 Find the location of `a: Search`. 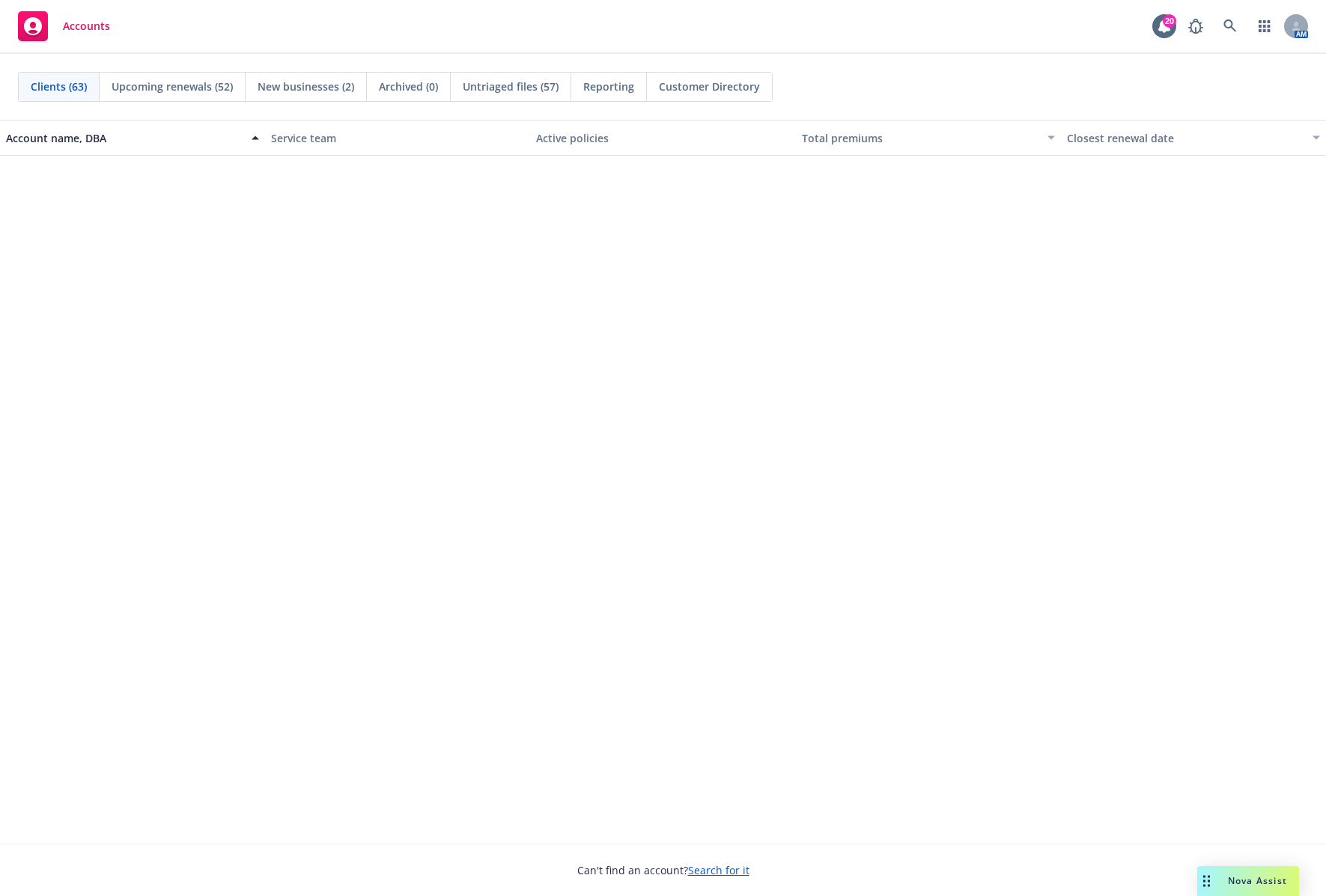

a: Search is located at coordinates (1231, 26).